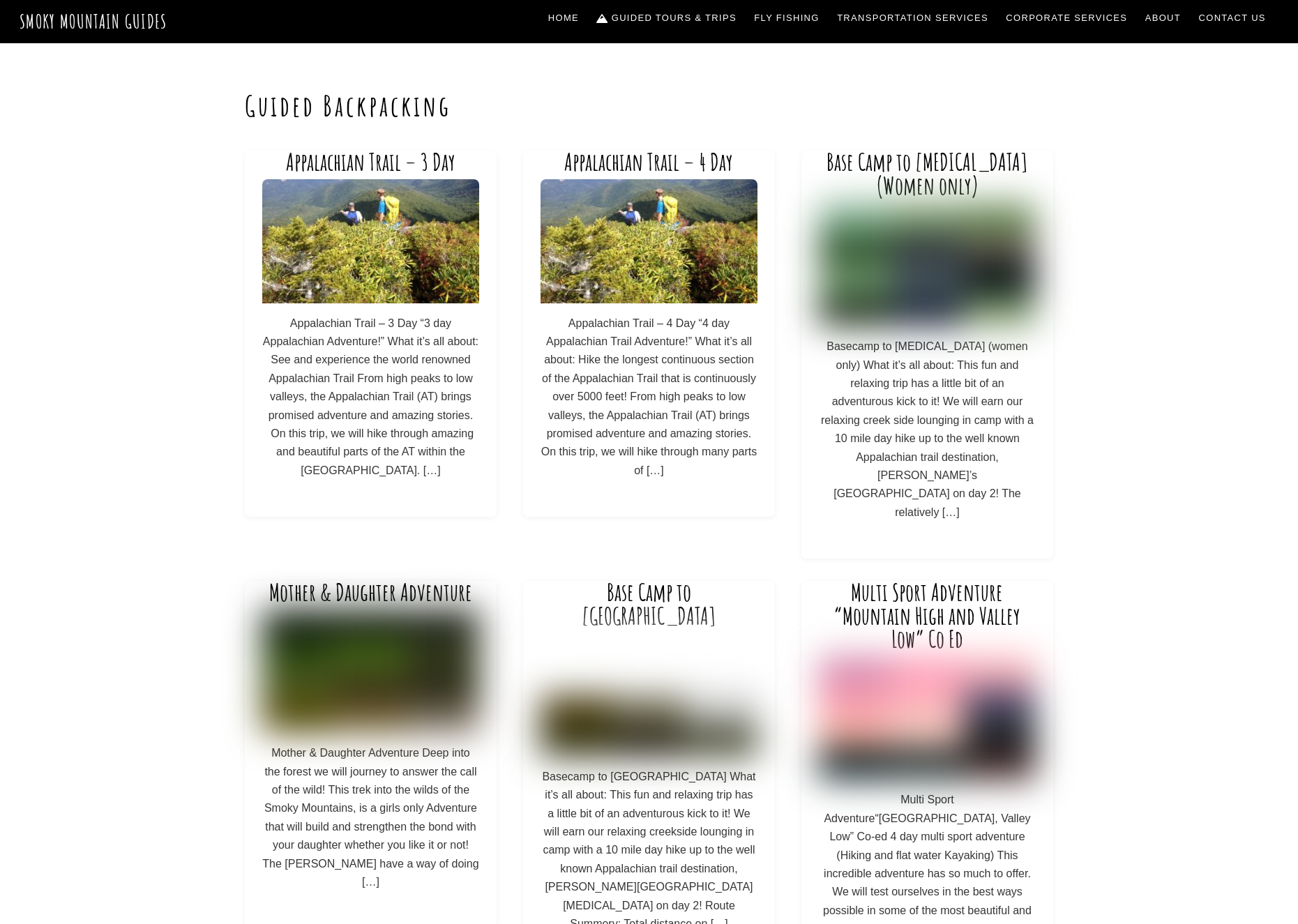  I want to click on img: DSC_1073, so click(649, 695).